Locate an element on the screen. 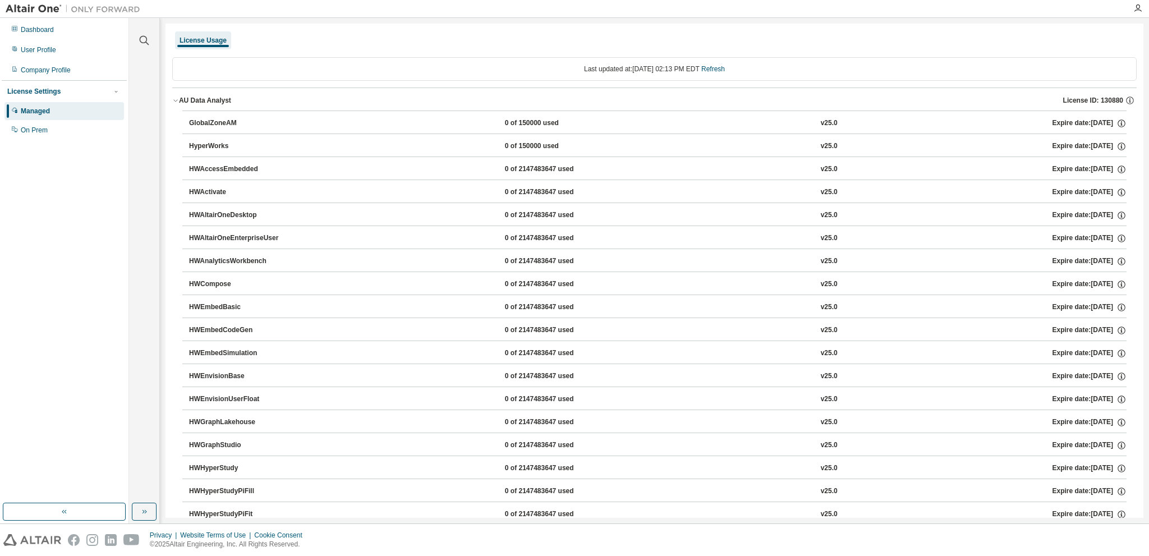 This screenshot has width=1149, height=556. div: HWEnvisionUserFloat is located at coordinates (240, 399).